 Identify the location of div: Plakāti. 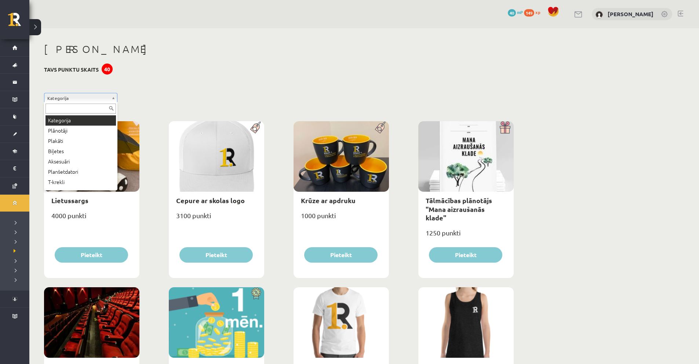
(81, 141).